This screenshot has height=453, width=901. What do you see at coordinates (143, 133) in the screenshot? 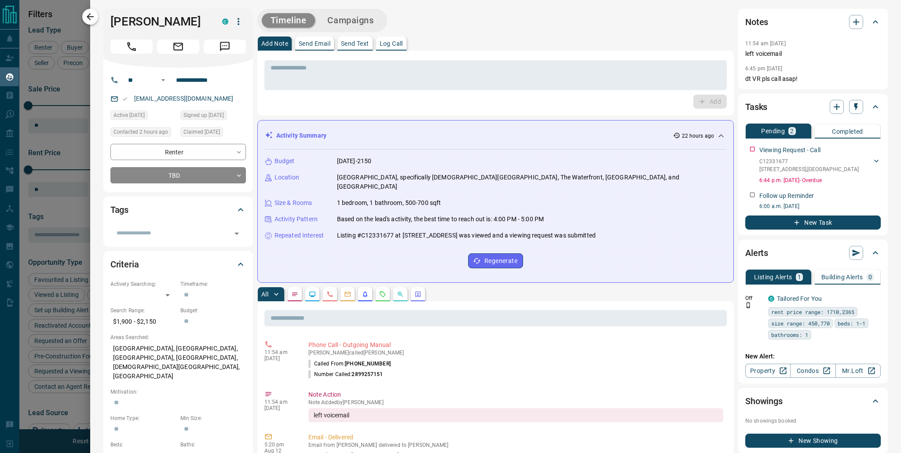
I see `div: Wed Aug 13 2025` at bounding box center [143, 133].